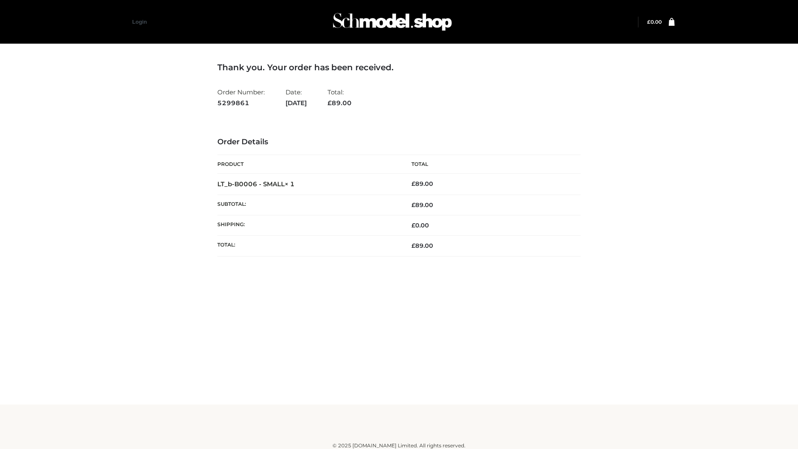  Describe the element at coordinates (308, 246) in the screenshot. I see `th: Total:` at that location.